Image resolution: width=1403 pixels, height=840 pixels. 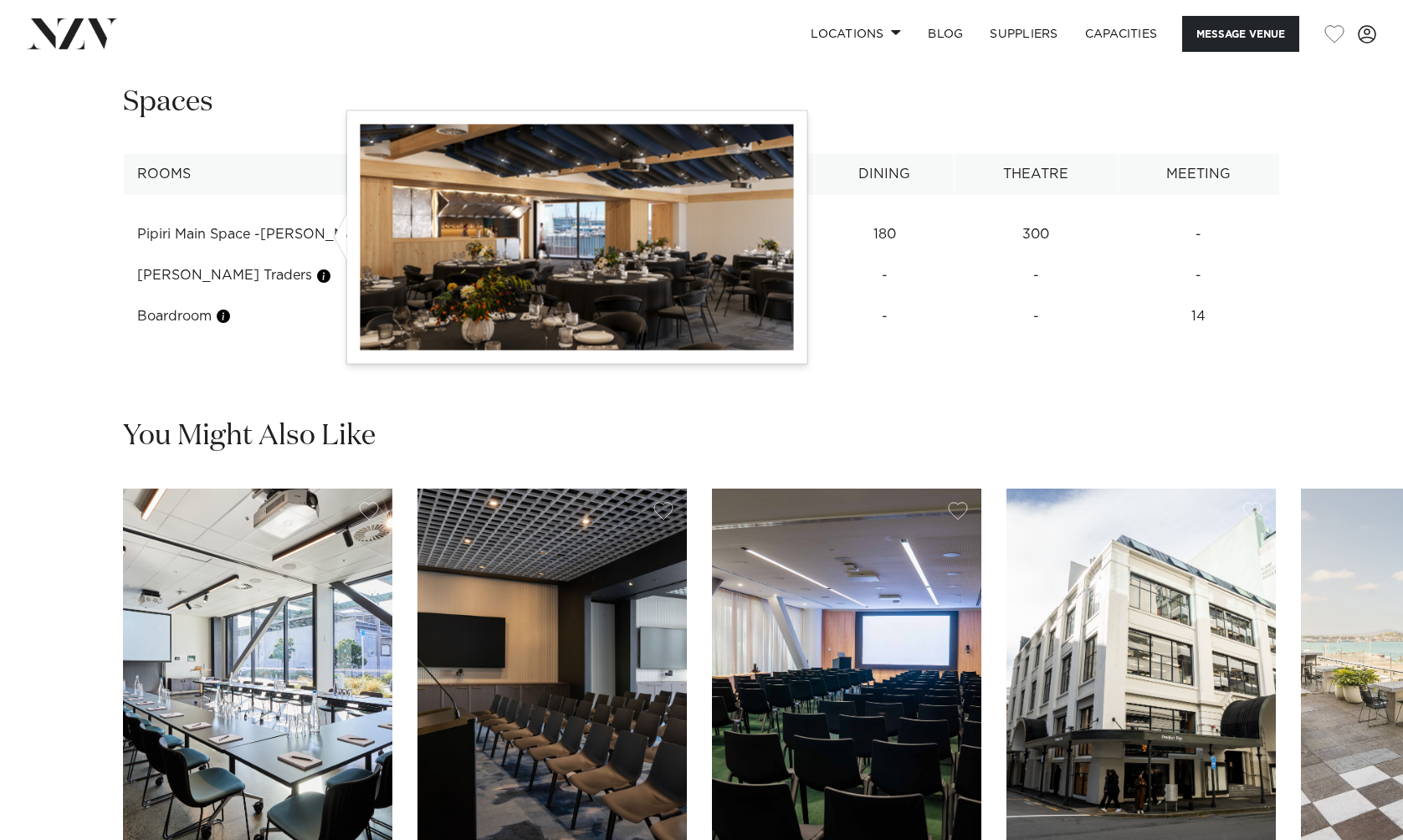 I want to click on th: Meeting, so click(x=1198, y=174).